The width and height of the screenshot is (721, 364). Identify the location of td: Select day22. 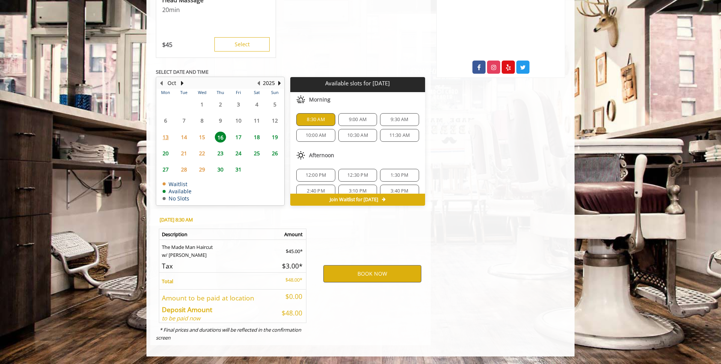
(202, 153).